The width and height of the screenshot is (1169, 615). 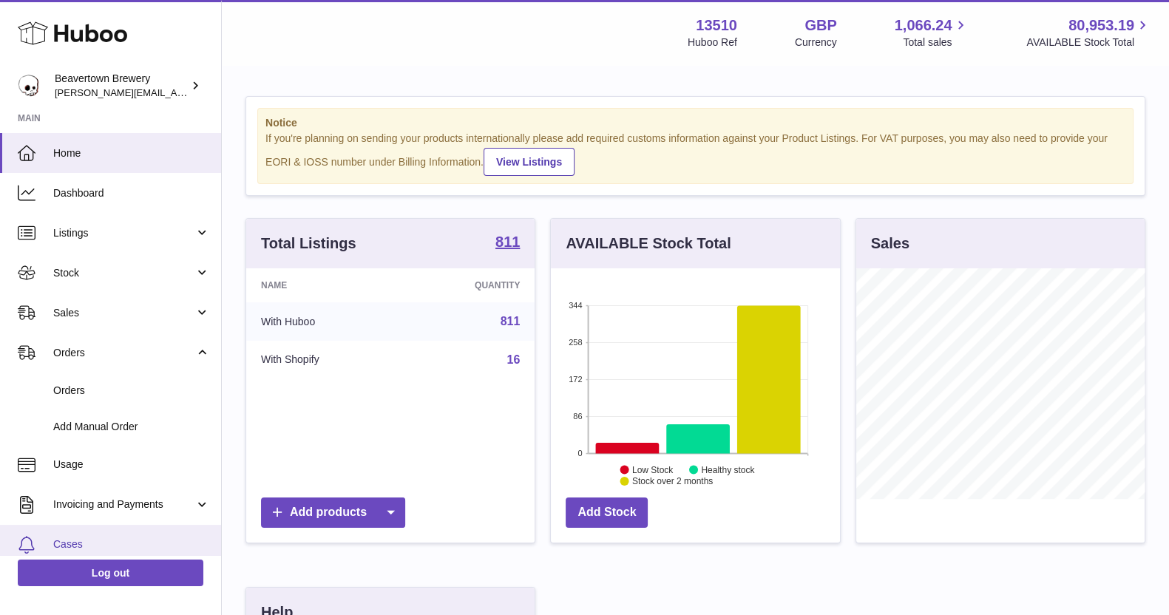 I want to click on a: 80,953.19 AVAILABLE Stock Total, so click(x=1088, y=33).